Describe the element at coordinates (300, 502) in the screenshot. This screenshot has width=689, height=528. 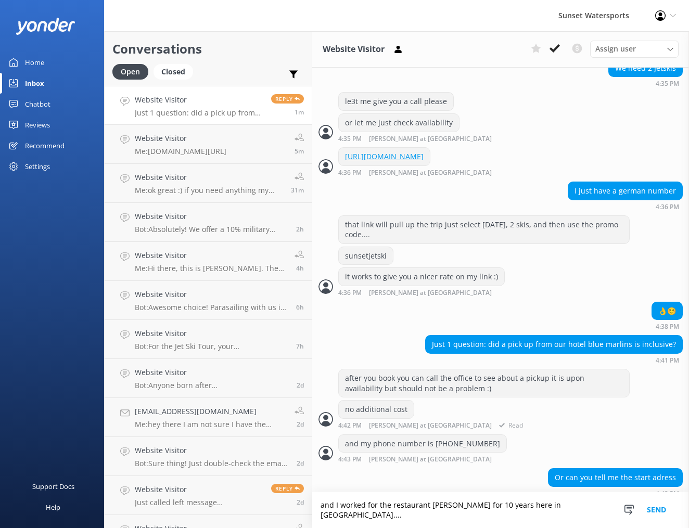
I see `span: Oct 11 2025 10:31am (UTC -05:00) America/Cancun` at that location.